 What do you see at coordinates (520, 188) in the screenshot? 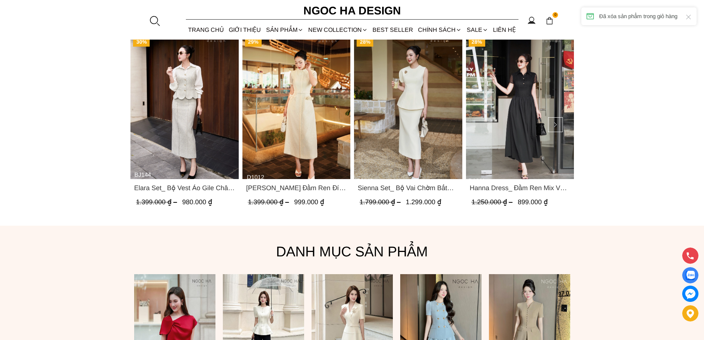
I see `span: Hanna Dress_ Đầm Ren Mix Vải Thô Màu Đen D1011` at bounding box center [520, 188].